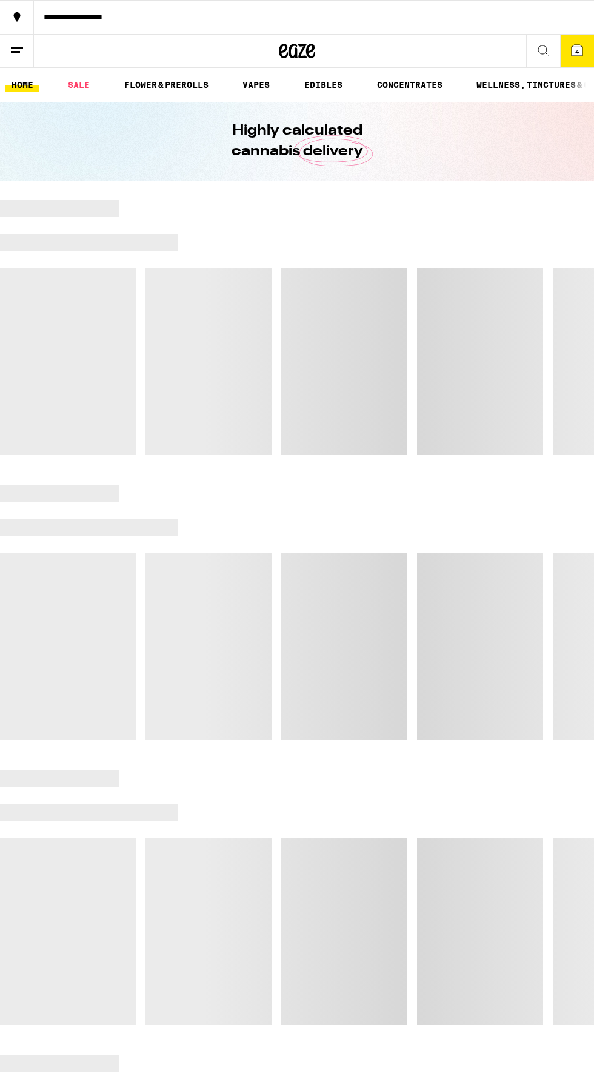  What do you see at coordinates (323, 85) in the screenshot?
I see `a: EDIBLES` at bounding box center [323, 85].